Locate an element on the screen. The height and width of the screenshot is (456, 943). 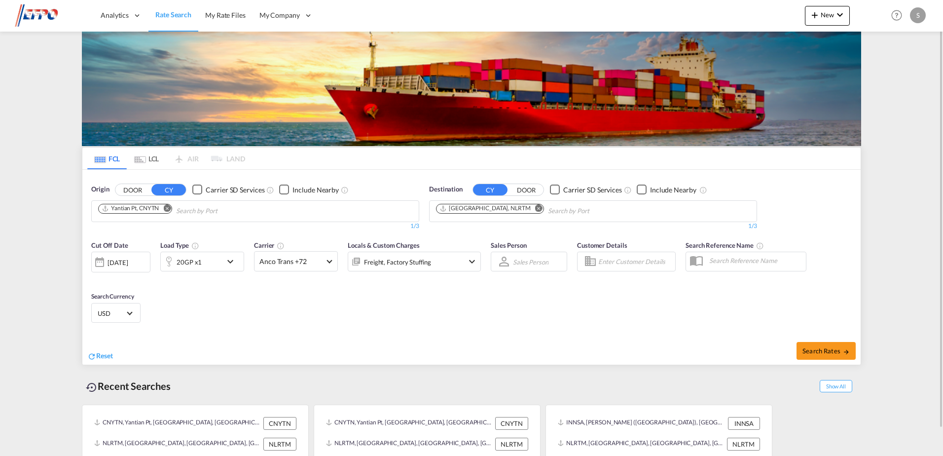
div: Yantian Pt, CNYTN is located at coordinates (130, 208).